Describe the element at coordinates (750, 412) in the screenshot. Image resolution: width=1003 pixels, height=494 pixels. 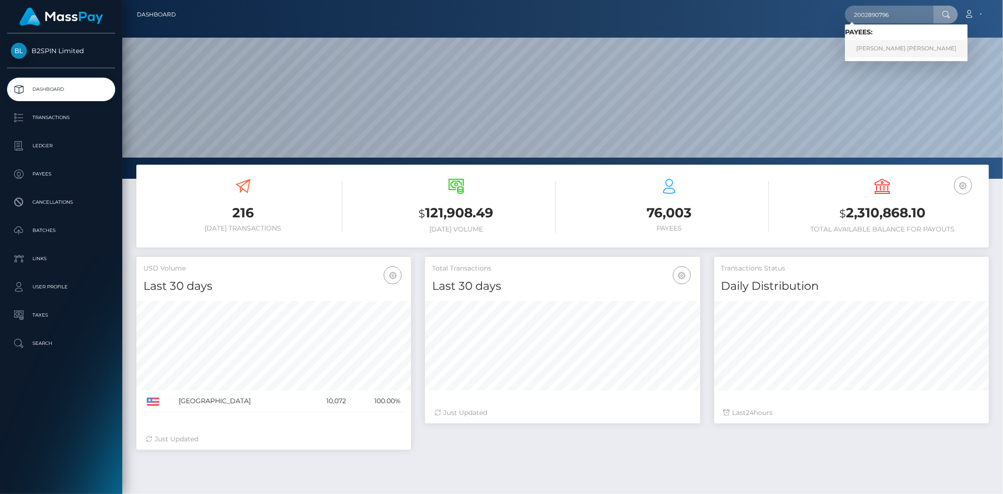
I see `span: 24` at that location.